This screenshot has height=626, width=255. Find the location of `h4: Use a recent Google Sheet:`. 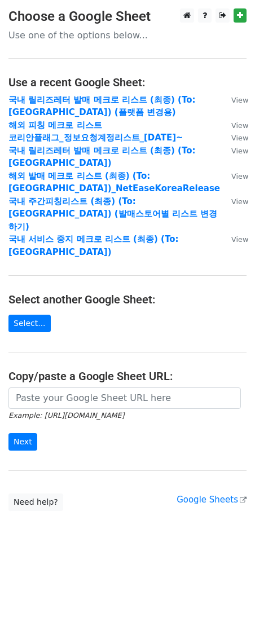

h4: Use a recent Google Sheet: is located at coordinates (127, 82).